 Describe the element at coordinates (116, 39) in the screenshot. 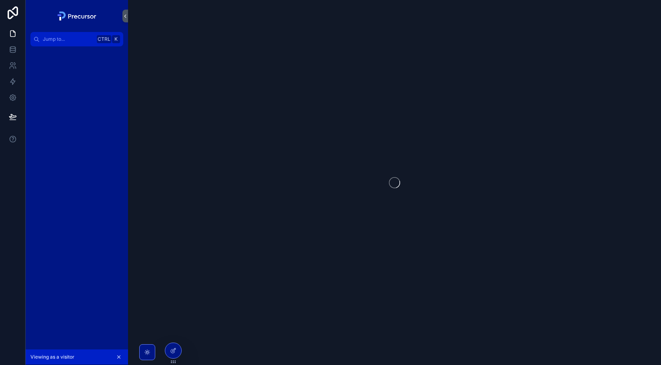

I see `span: K` at that location.